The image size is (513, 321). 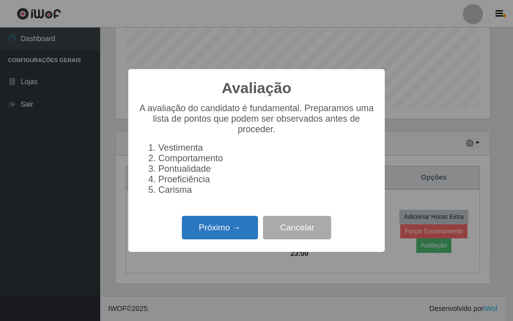 What do you see at coordinates (266, 148) in the screenshot?
I see `li: Vestimenta` at bounding box center [266, 148].